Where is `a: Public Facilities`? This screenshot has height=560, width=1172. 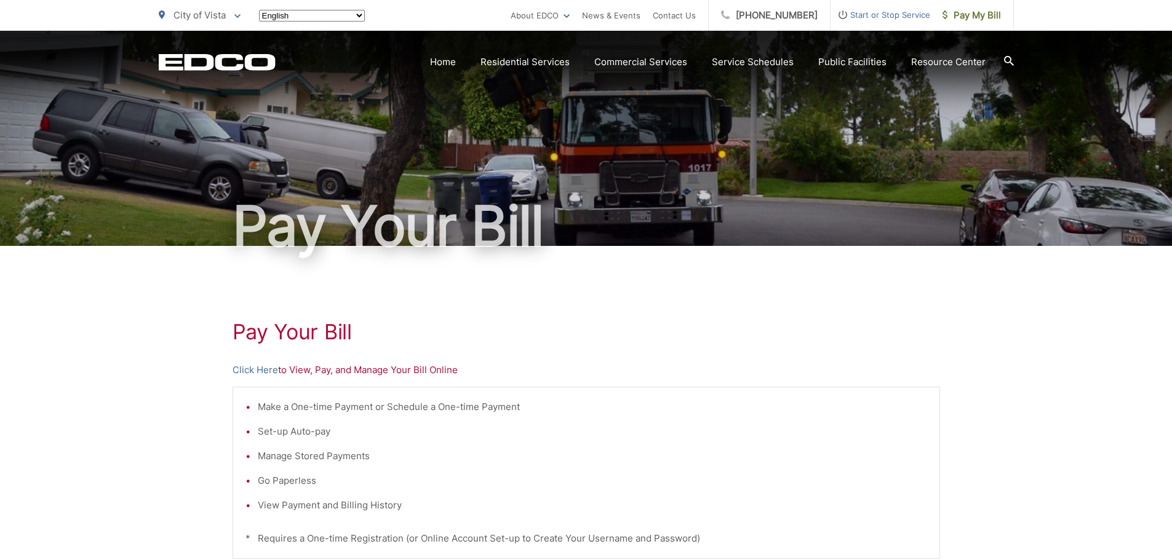 a: Public Facilities is located at coordinates (852, 62).